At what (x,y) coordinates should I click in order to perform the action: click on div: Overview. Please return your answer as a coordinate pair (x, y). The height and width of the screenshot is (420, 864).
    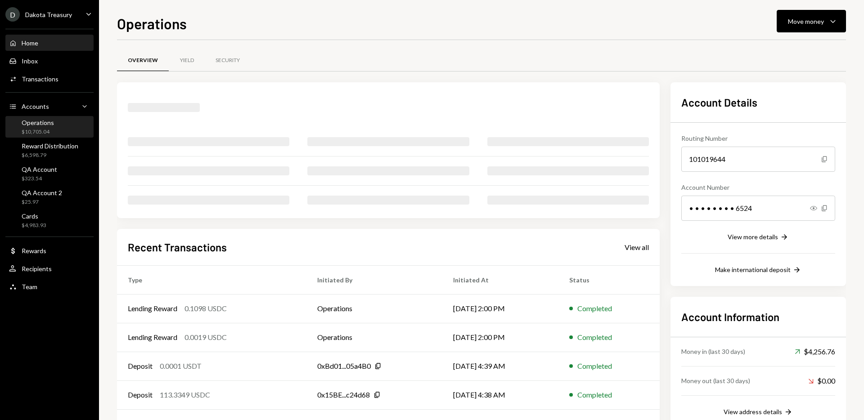
    Looking at the image, I should click on (143, 60).